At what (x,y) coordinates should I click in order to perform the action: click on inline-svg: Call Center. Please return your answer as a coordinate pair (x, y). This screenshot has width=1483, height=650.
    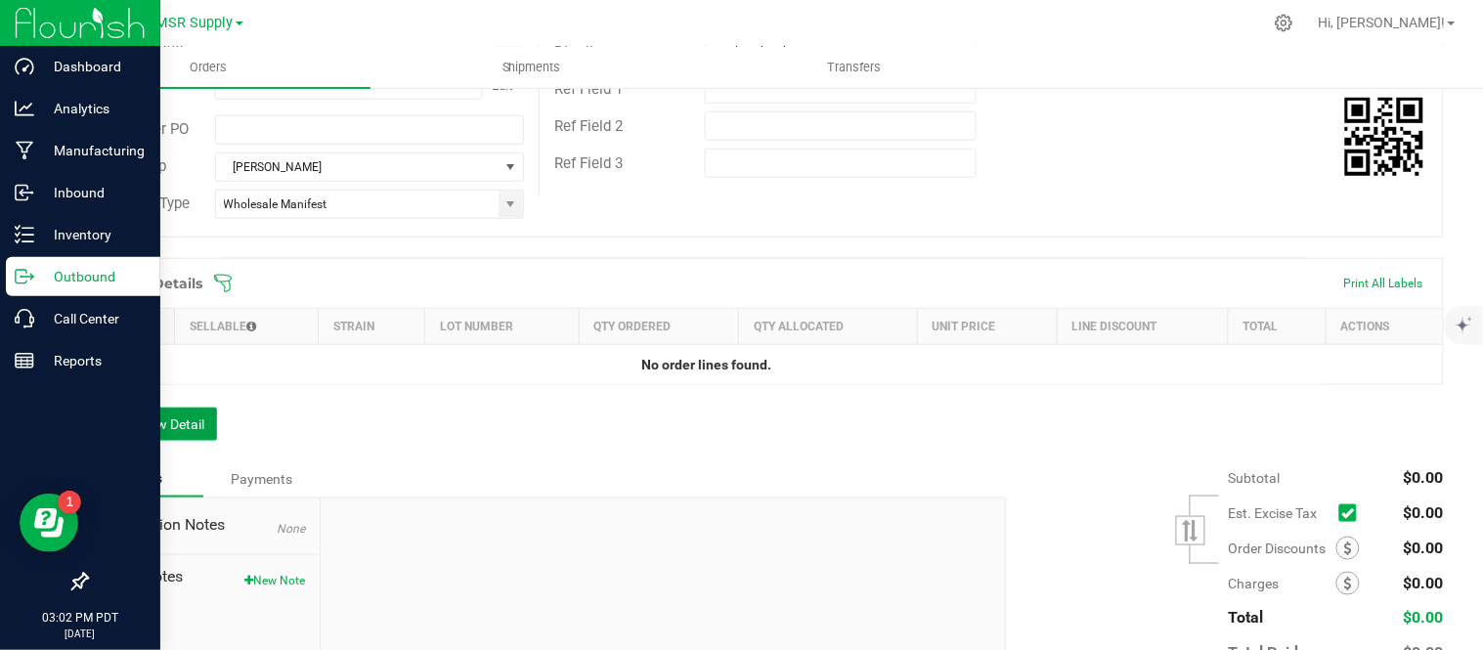
    Looking at the image, I should click on (24, 319).